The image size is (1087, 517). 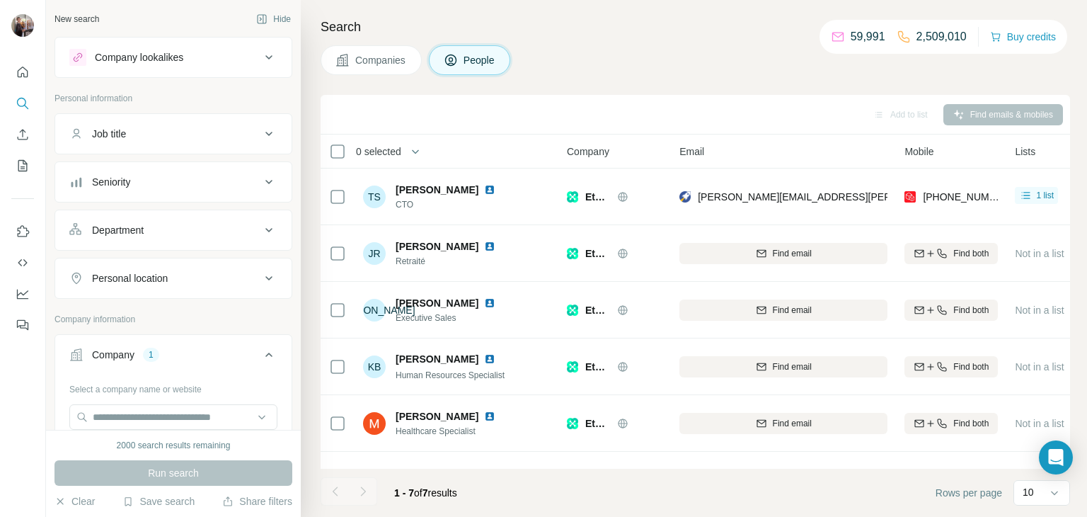 What do you see at coordinates (257, 501) in the screenshot?
I see `button: Share filters` at bounding box center [257, 501].